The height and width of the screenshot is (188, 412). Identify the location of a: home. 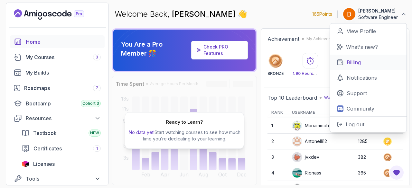
(57, 42).